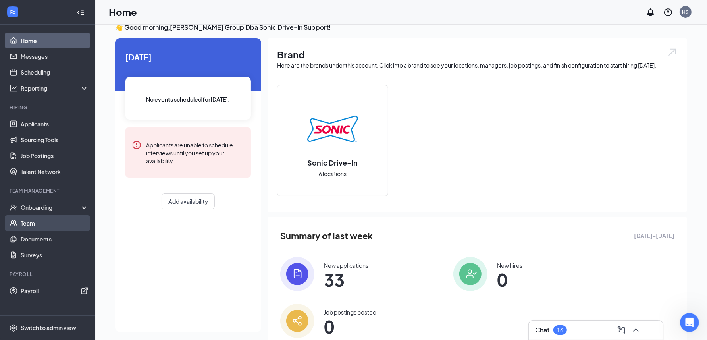 This screenshot has width=707, height=340. What do you see at coordinates (326, 235) in the screenshot?
I see `span: Summary of last week` at bounding box center [326, 235].